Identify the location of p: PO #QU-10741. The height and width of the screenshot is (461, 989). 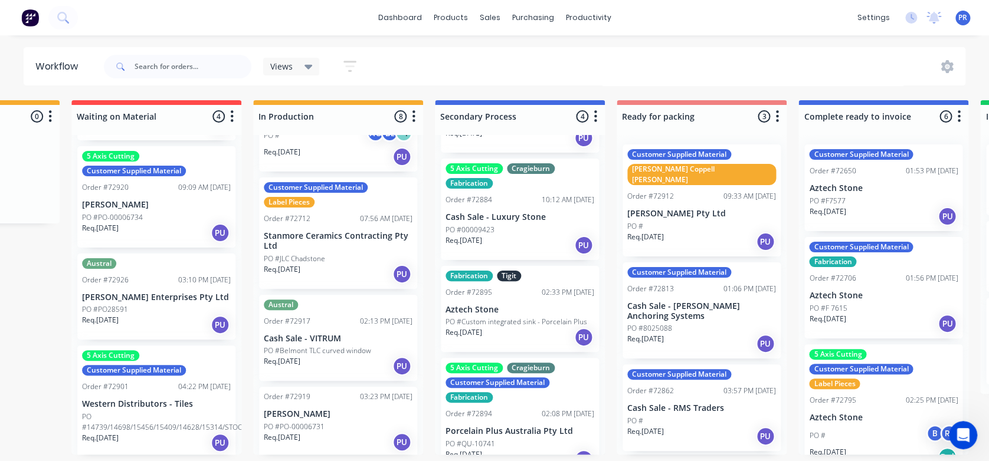
(470, 444).